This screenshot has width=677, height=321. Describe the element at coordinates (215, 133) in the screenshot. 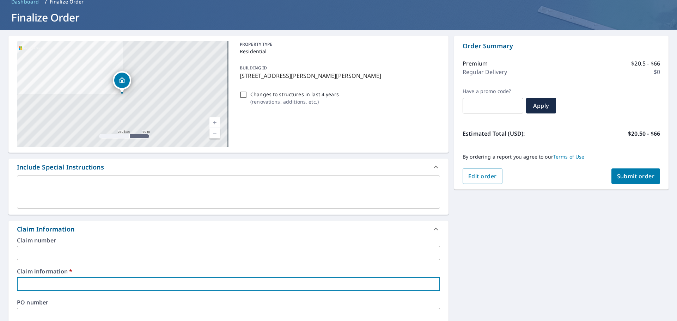

I see `a: Current Level 17, Zoom Out` at that location.